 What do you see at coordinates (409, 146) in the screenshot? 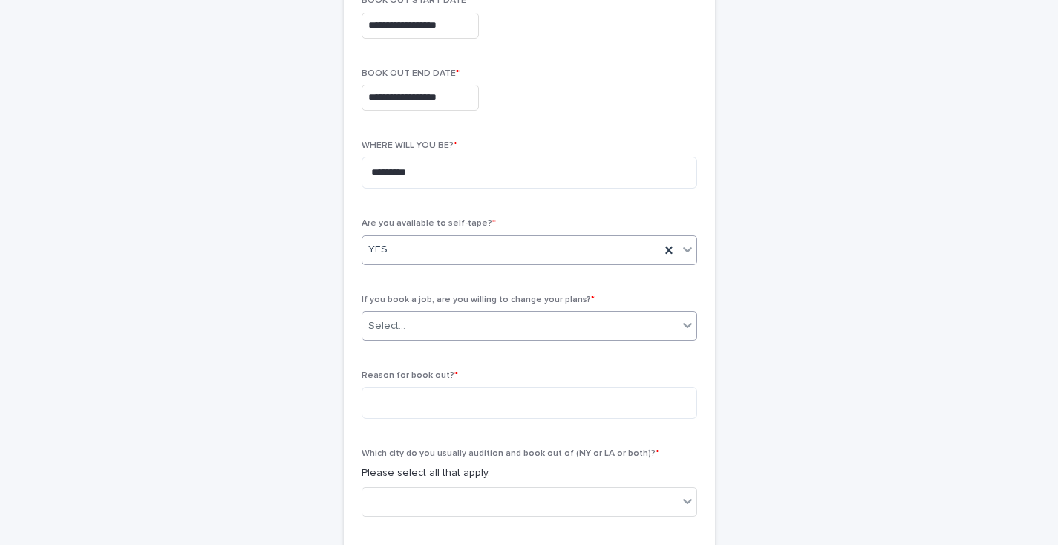
I see `span: WHERE WILL YOU BE?` at bounding box center [409, 146].